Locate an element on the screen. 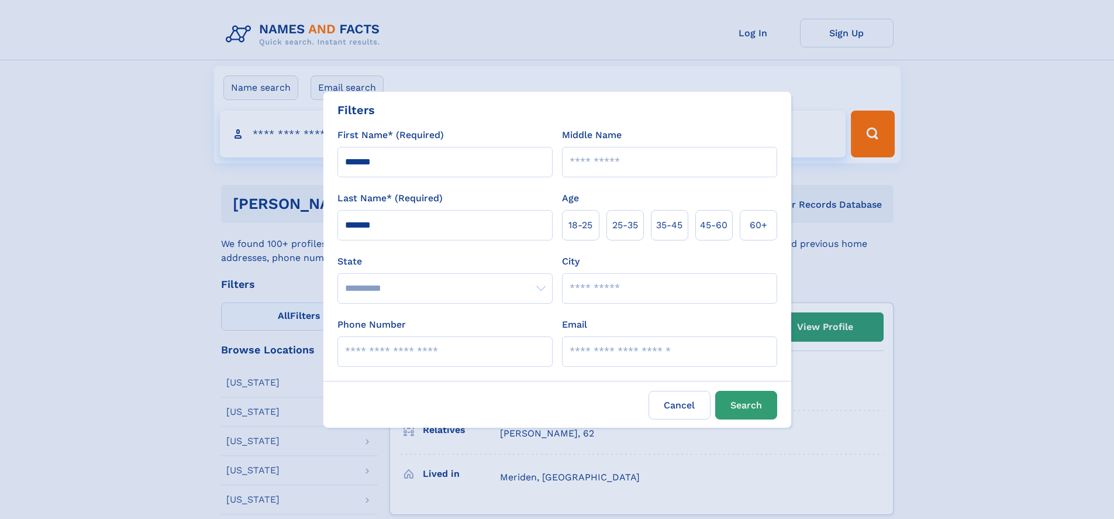  label: City is located at coordinates (571, 261).